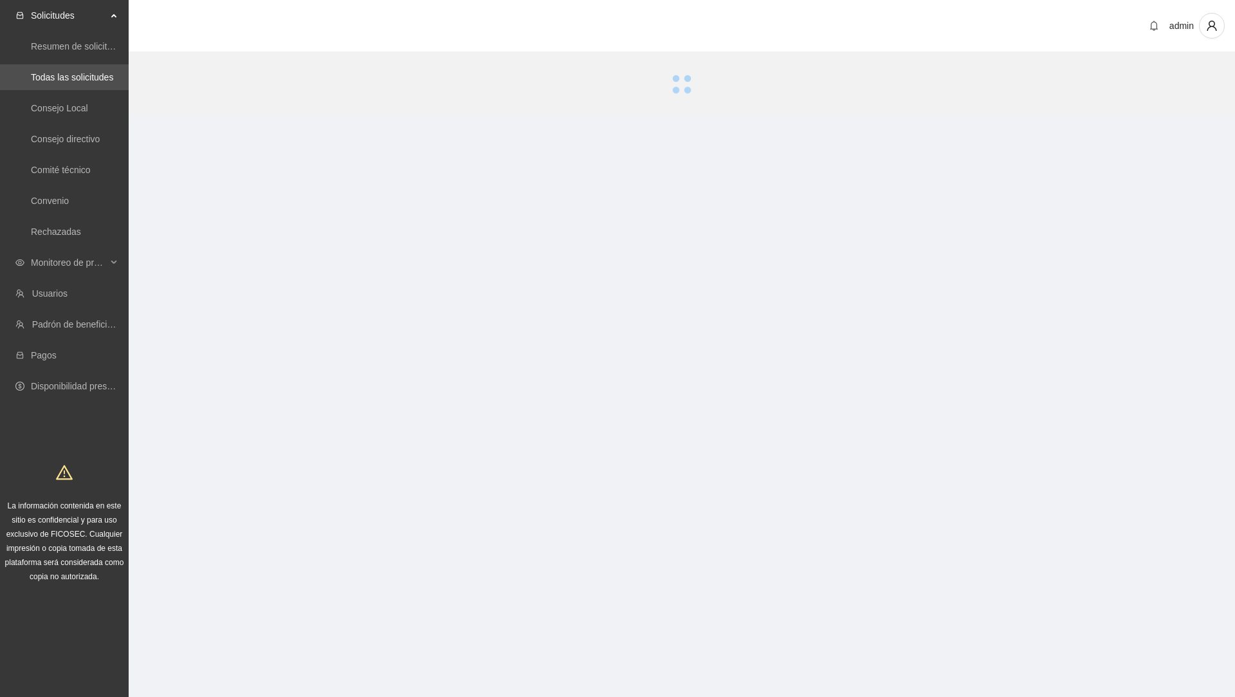 This screenshot has width=1235, height=697. I want to click on a: Padrón de beneficiarios, so click(79, 324).